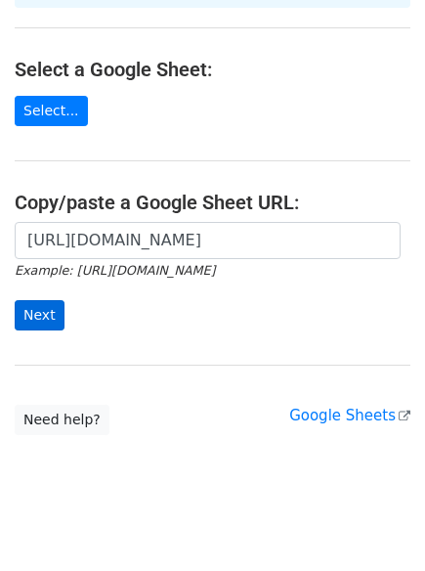 This screenshot has height=571, width=425. What do you see at coordinates (212, 202) in the screenshot?
I see `h4: Copy/paste a Google Sheet URL:` at bounding box center [212, 202].